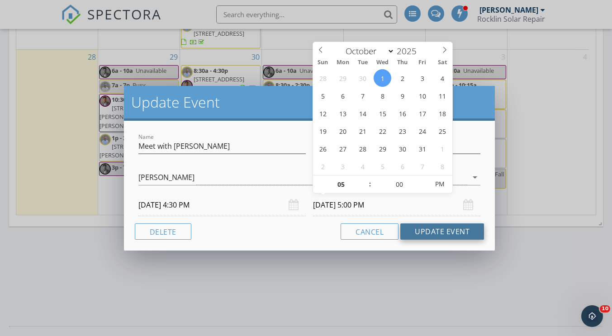 Image resolution: width=612 pixels, height=336 pixels. Describe the element at coordinates (309, 102) in the screenshot. I see `h2: Update Event` at that location.